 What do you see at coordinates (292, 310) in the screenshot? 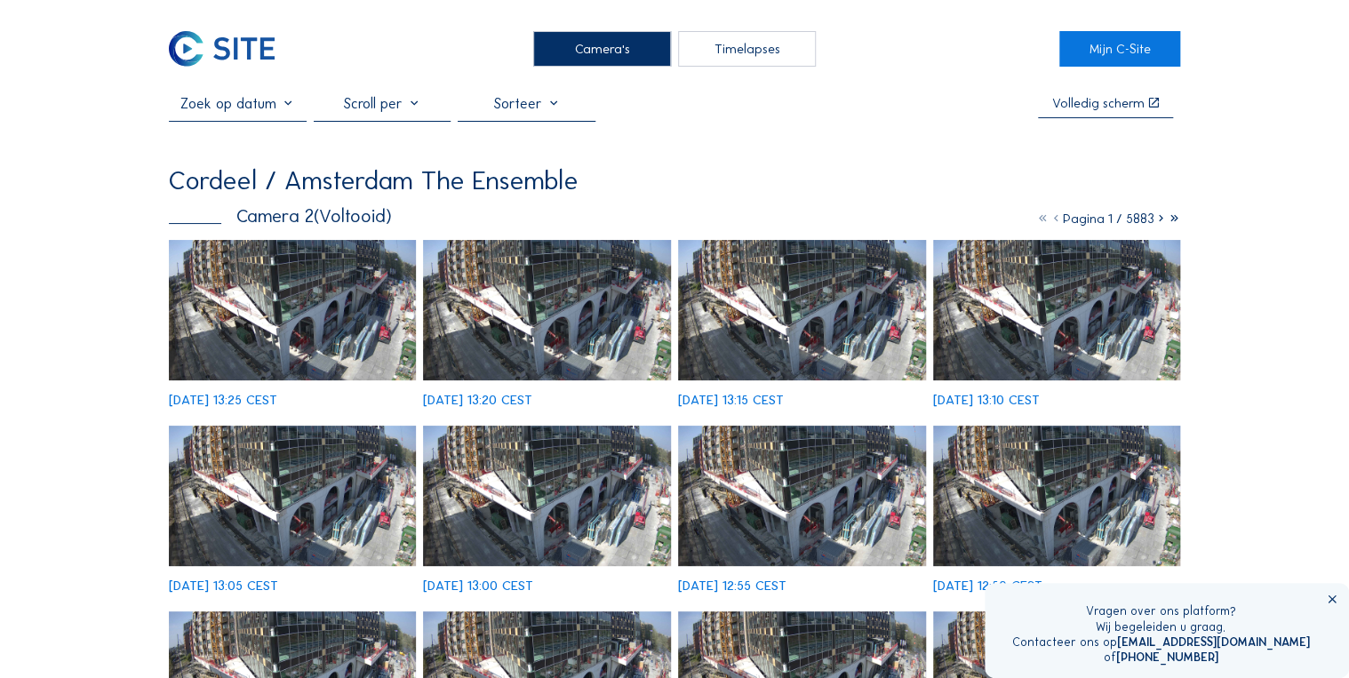
I see `img: image_50074647` at bounding box center [292, 310].